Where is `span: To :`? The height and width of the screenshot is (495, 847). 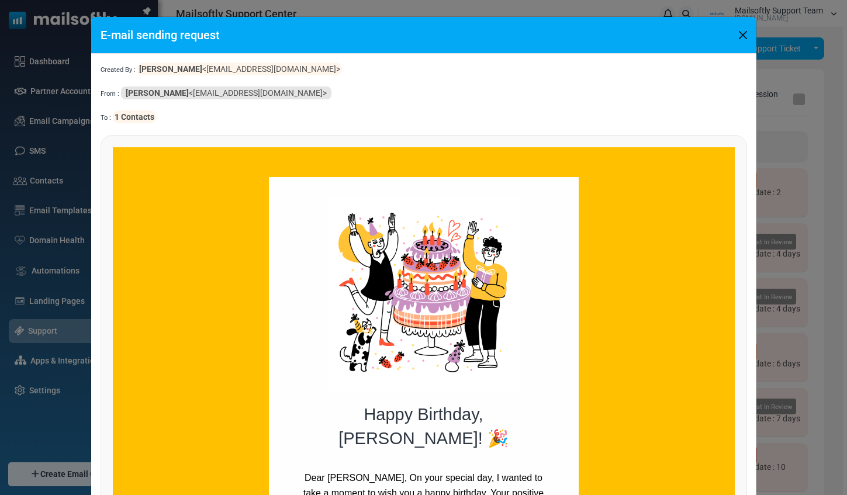
span: To : is located at coordinates (106, 117).